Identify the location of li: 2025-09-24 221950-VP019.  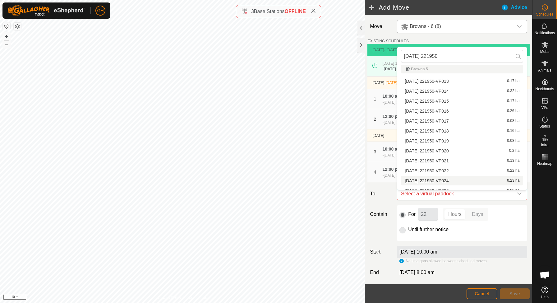
(462, 141).